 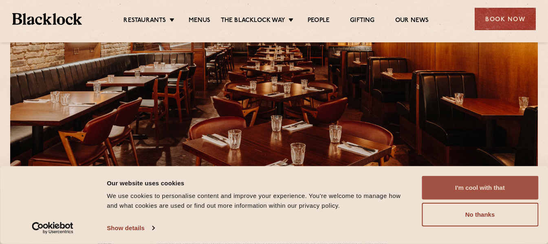 What do you see at coordinates (362, 21) in the screenshot?
I see `a: Gifting` at bounding box center [362, 21].